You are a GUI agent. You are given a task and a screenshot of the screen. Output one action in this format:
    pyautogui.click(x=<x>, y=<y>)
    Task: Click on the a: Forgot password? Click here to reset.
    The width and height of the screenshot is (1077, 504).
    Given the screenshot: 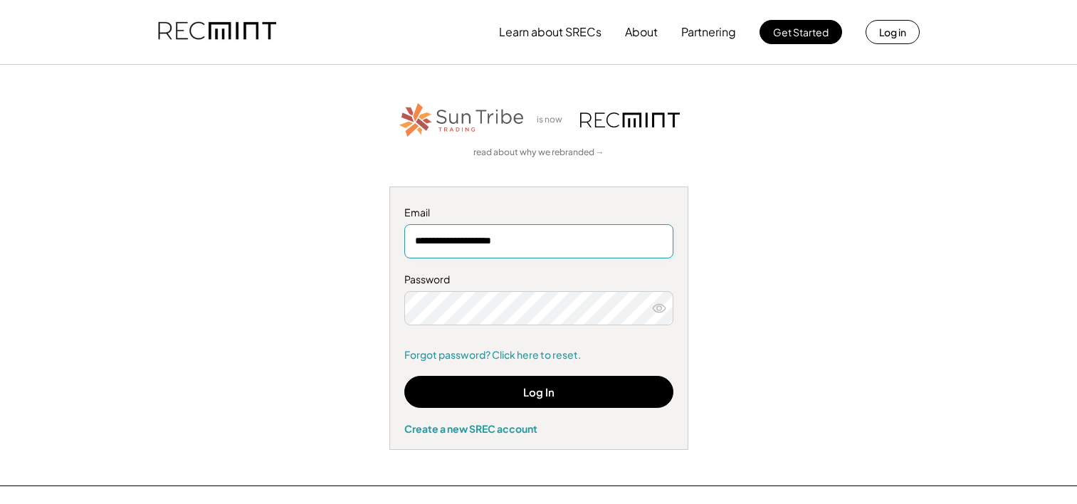 What is the action you would take?
    pyautogui.click(x=539, y=355)
    